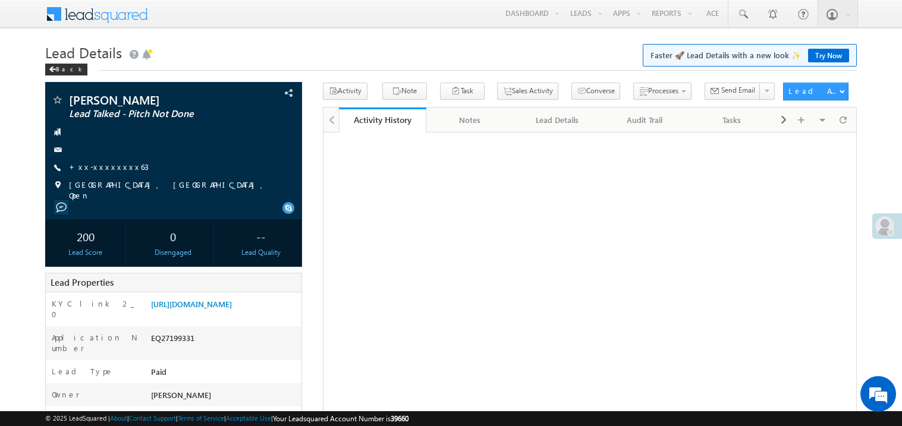  I want to click on div: Notes, so click(469, 120).